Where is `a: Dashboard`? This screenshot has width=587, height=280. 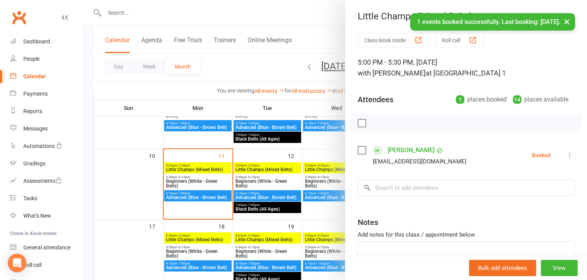
a: Dashboard is located at coordinates (46, 41).